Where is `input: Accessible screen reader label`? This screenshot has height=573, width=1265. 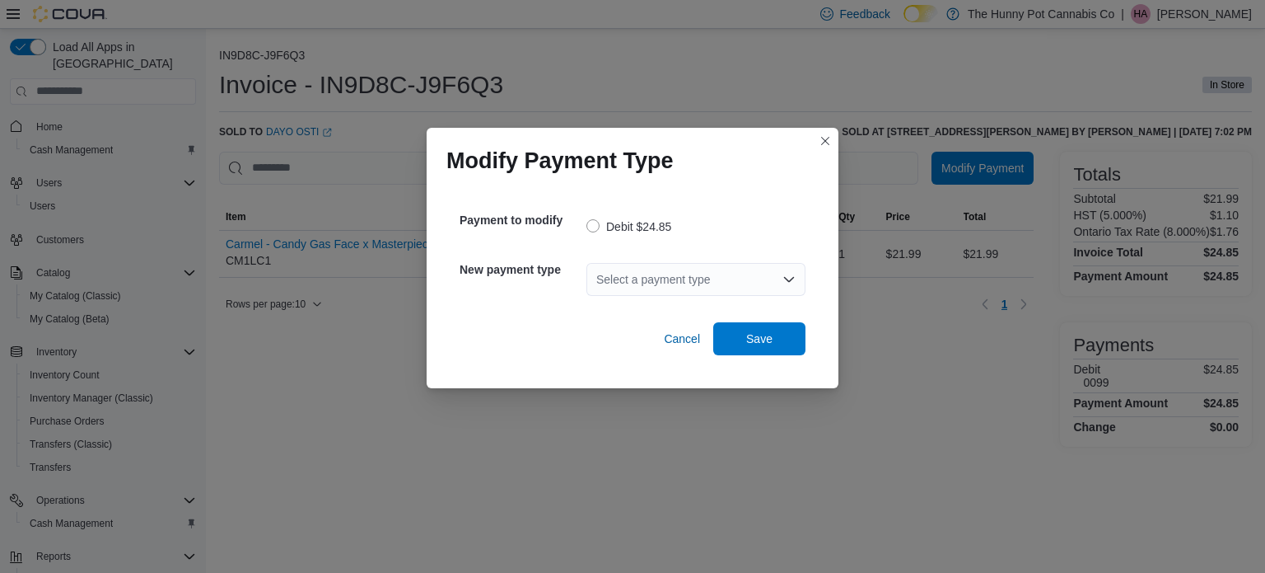 input: Accessible screen reader label is located at coordinates (597, 279).